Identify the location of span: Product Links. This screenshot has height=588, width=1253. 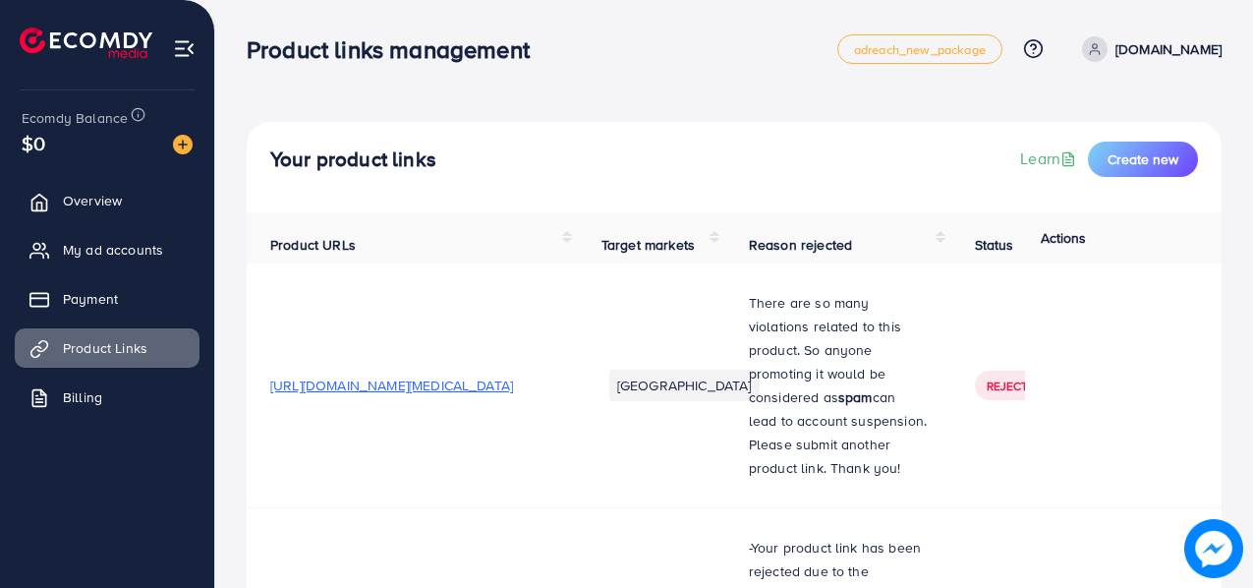
(105, 348).